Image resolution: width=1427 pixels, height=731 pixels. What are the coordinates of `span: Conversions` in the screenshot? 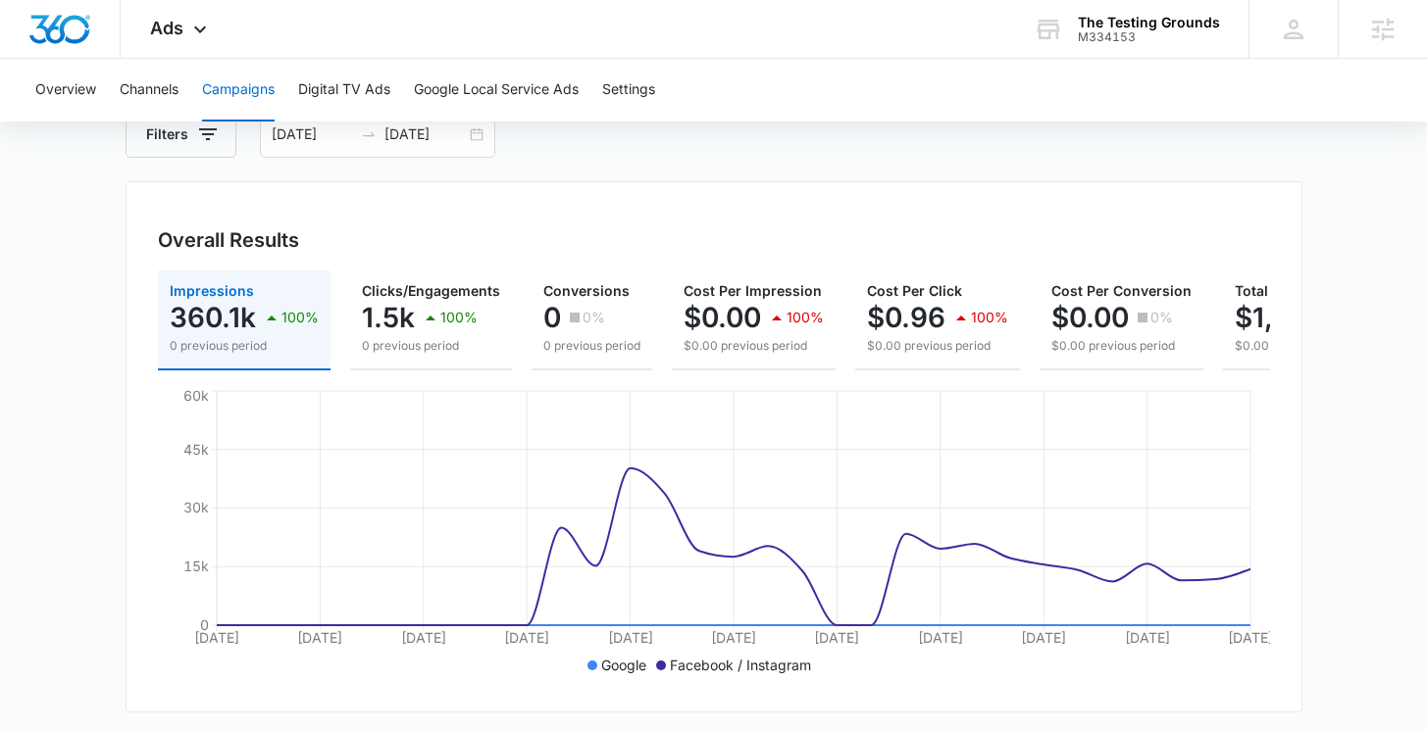 It's located at (586, 290).